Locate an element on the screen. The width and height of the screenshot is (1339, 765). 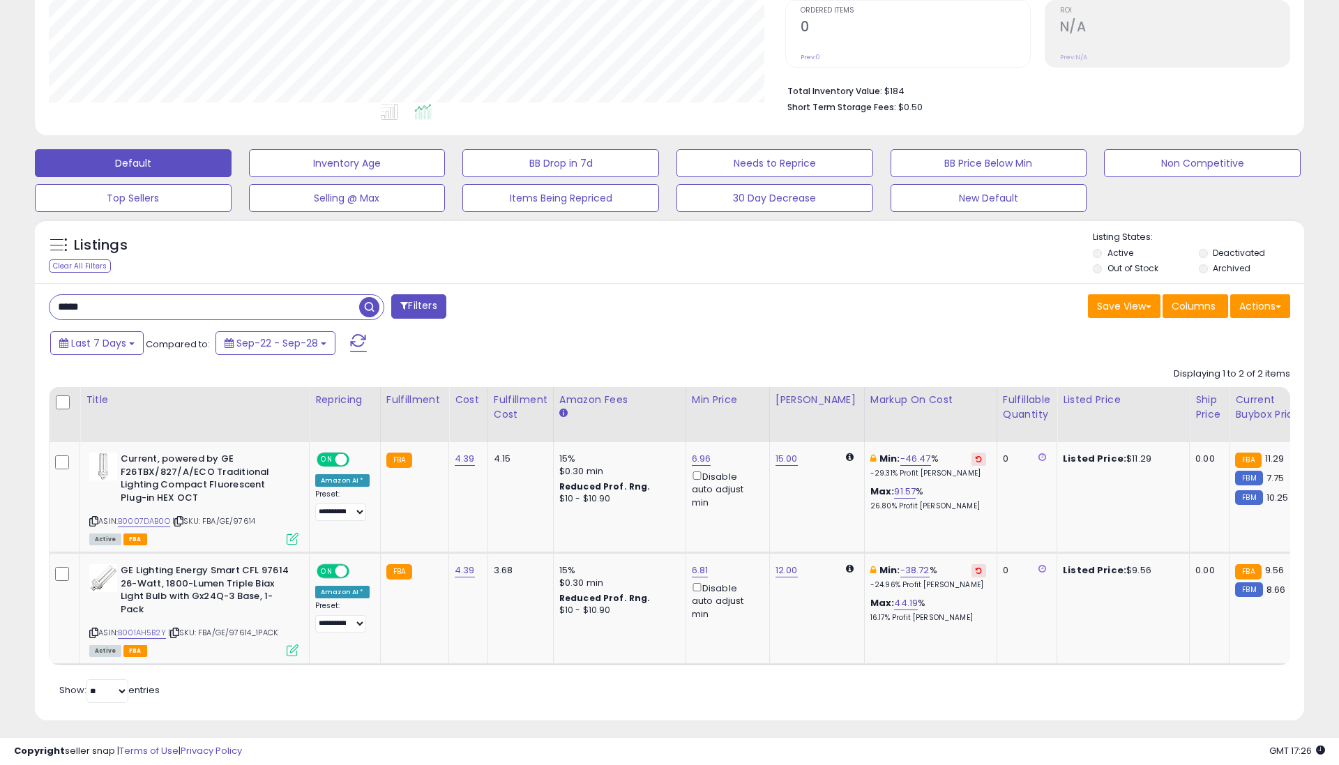
button: Inventory Age is located at coordinates (347, 163).